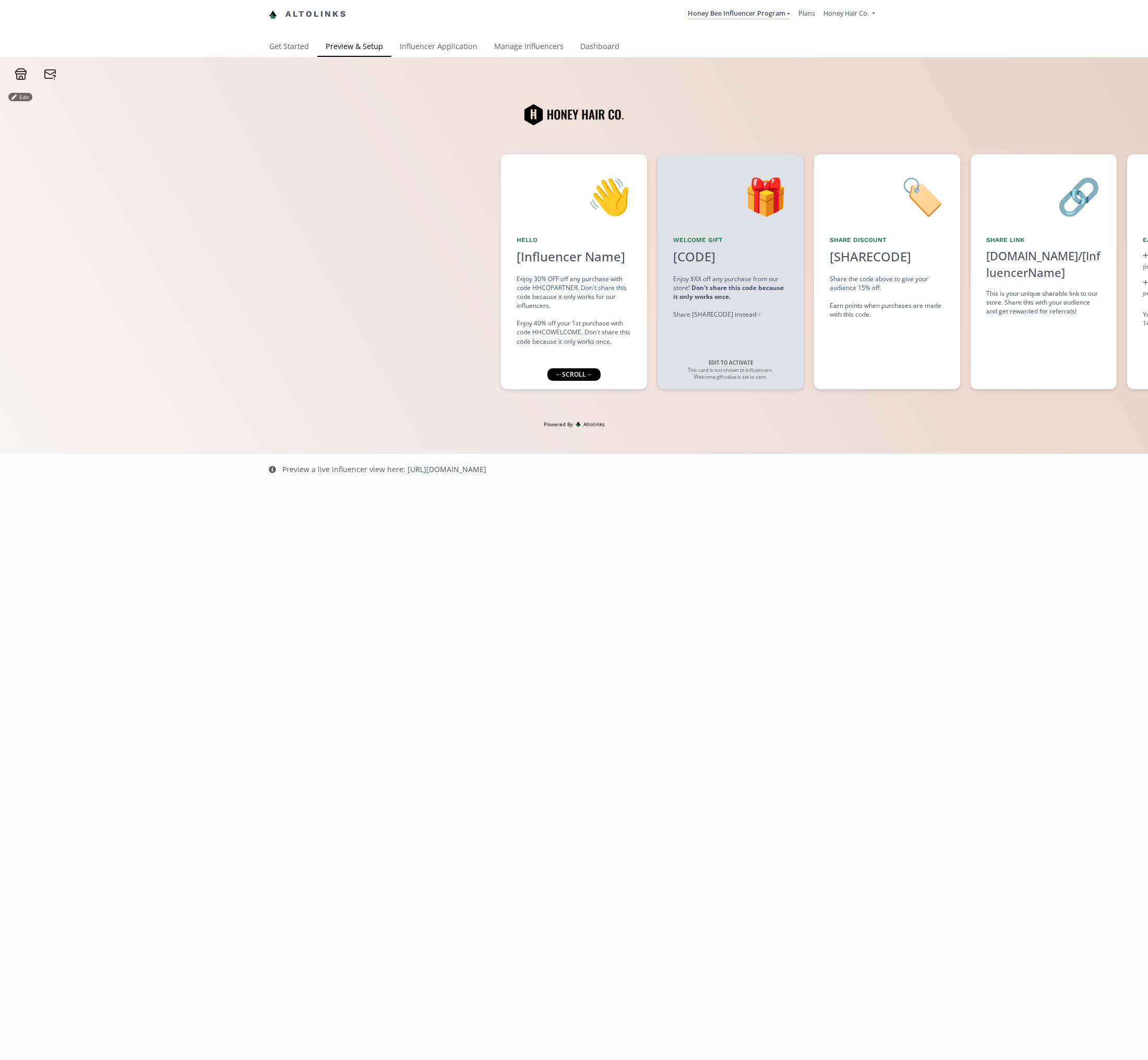  Describe the element at coordinates (887, 240) in the screenshot. I see `div: Share Discount` at that location.